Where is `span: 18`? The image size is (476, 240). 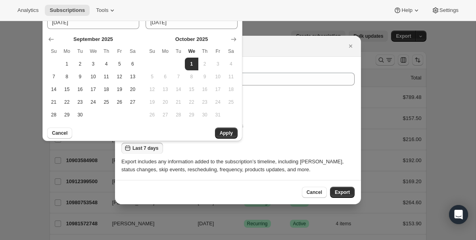
span: 18 is located at coordinates (106, 89).